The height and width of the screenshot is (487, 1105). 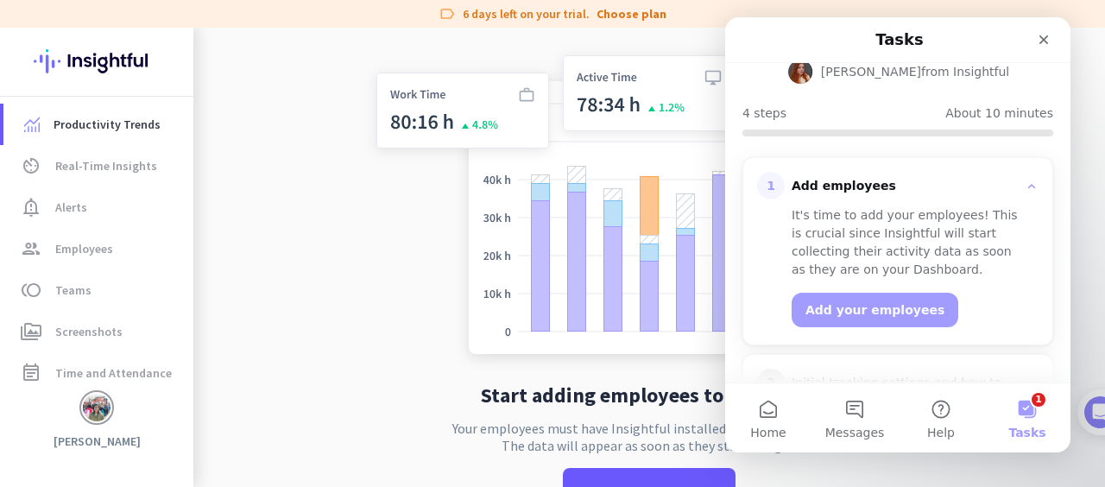 I want to click on div: 1Add employees, so click(x=173, y=168).